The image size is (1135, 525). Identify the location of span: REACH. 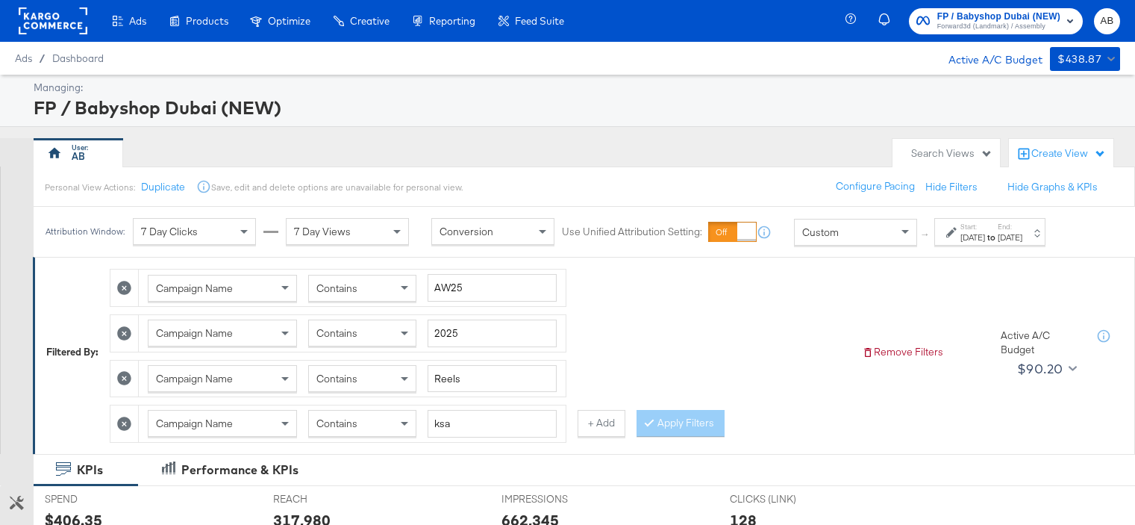
(329, 498).